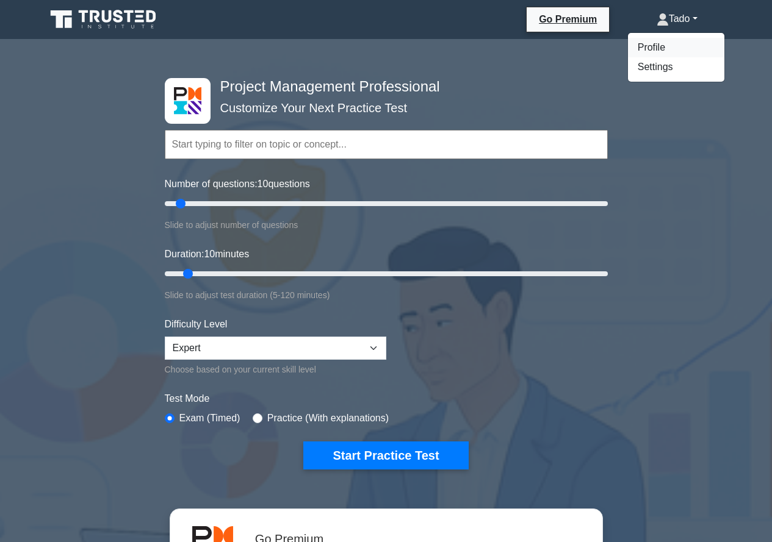 The width and height of the screenshot is (772, 542). I want to click on label: Test Mode, so click(386, 399).